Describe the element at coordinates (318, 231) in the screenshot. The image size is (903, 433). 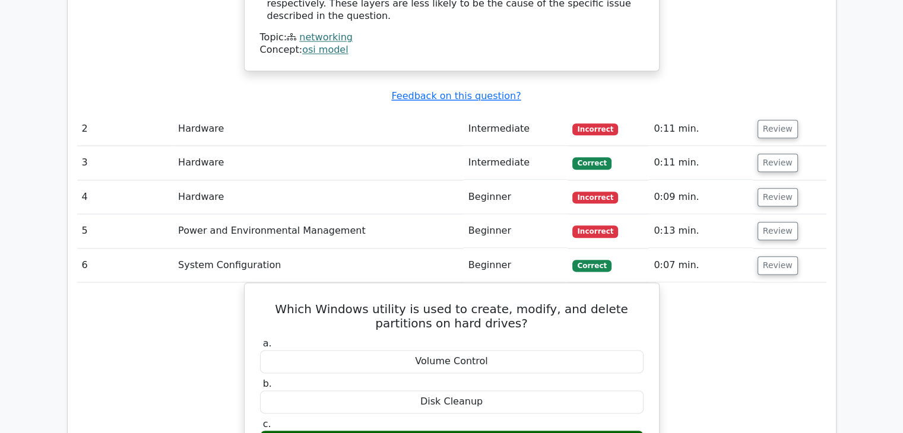
I see `td: Power and Environmental Management` at that location.